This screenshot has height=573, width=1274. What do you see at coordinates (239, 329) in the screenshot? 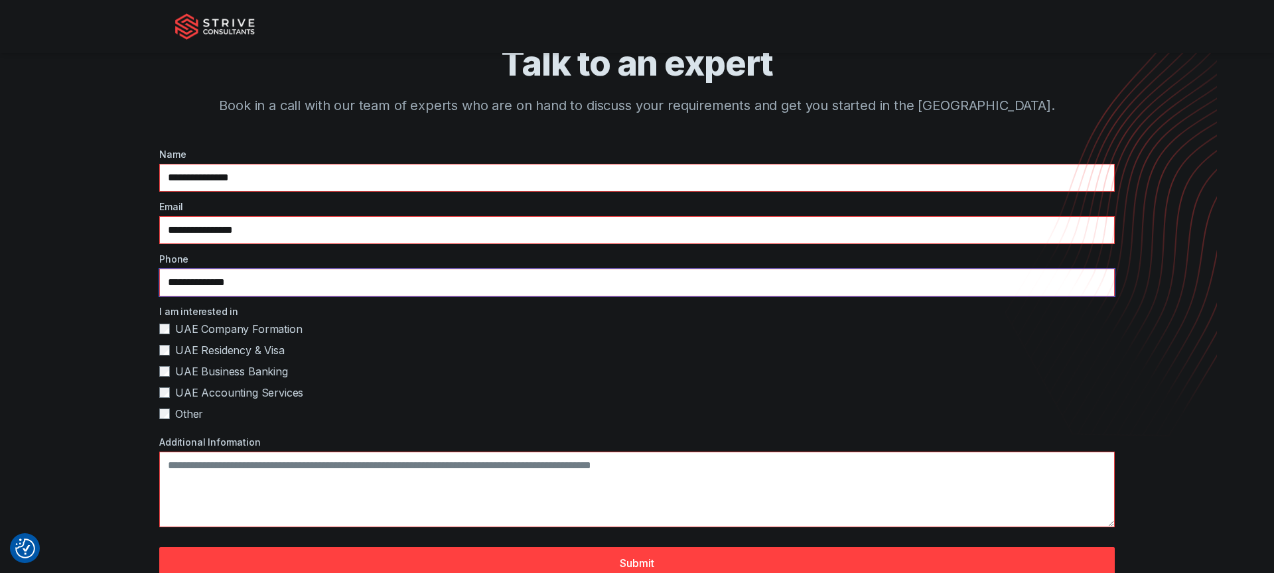
I see `span: UAE Company Formation` at bounding box center [239, 329].